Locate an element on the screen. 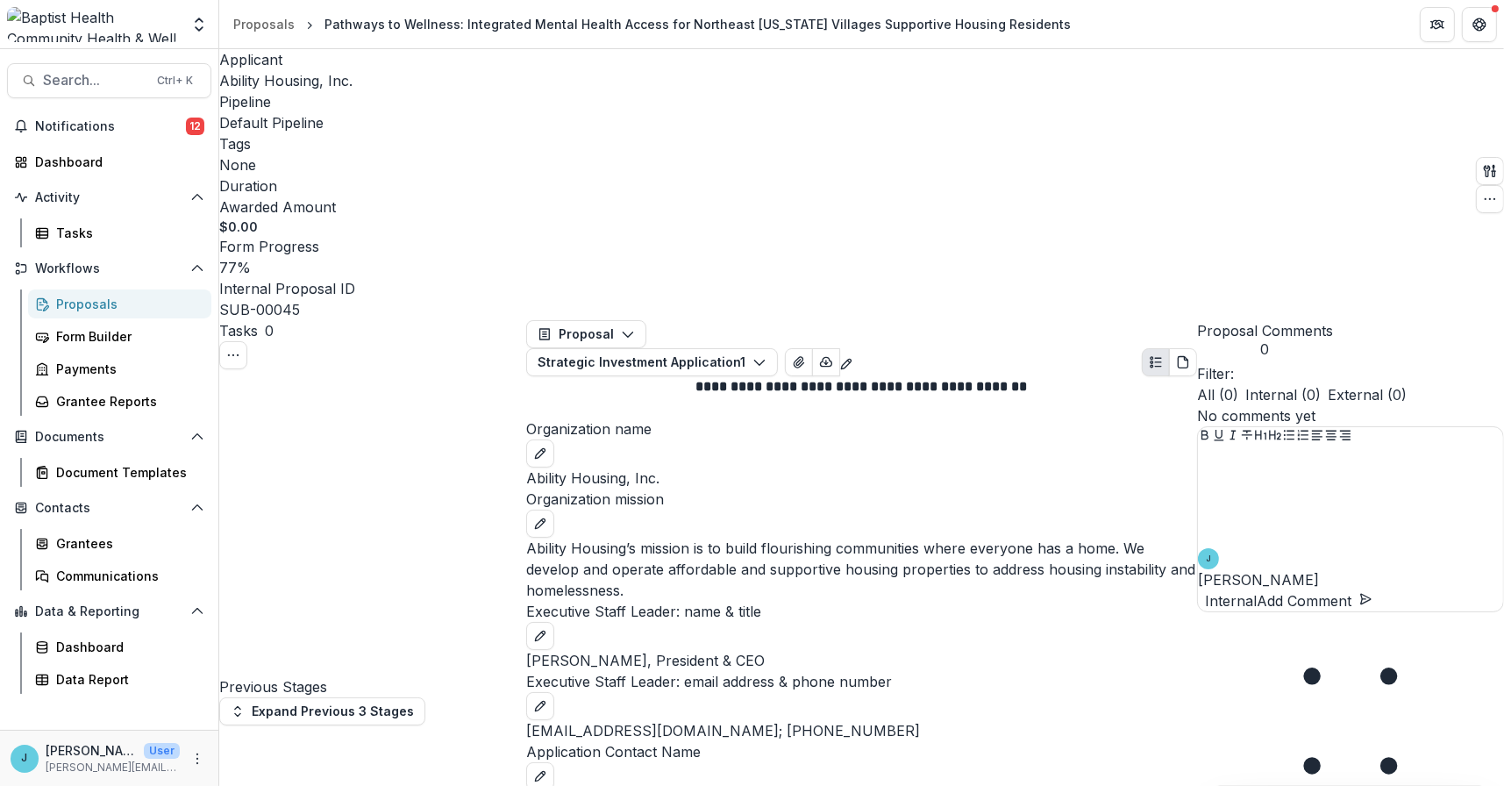  div: Data Report is located at coordinates (126, 679).